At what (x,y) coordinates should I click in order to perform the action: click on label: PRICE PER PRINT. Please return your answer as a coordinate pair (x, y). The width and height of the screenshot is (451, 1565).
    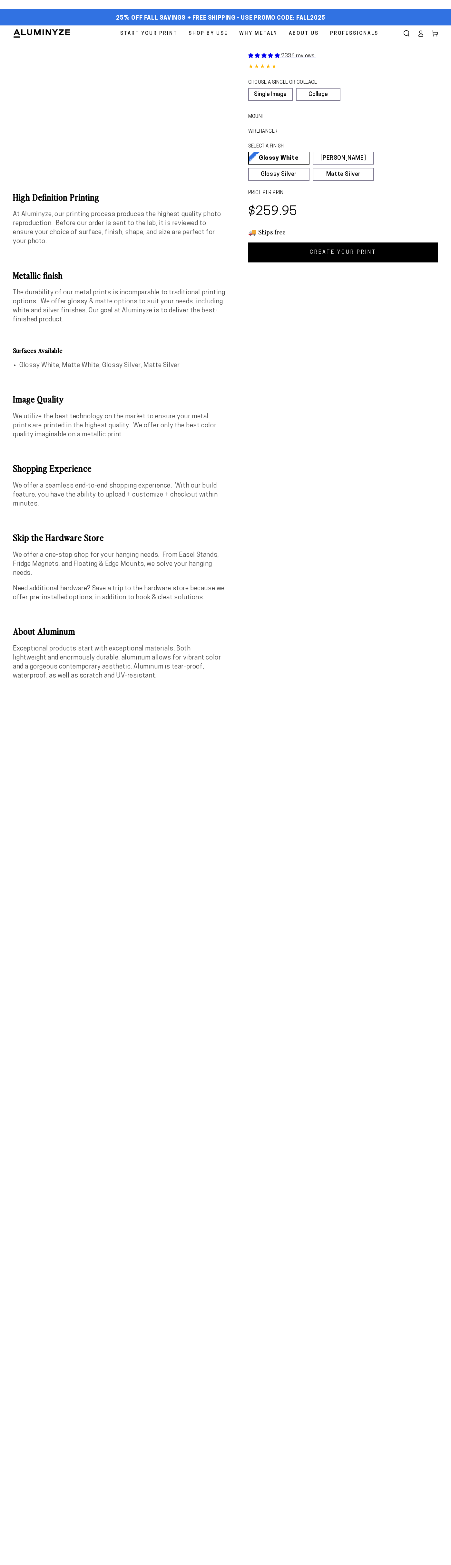
    Looking at the image, I should click on (343, 193).